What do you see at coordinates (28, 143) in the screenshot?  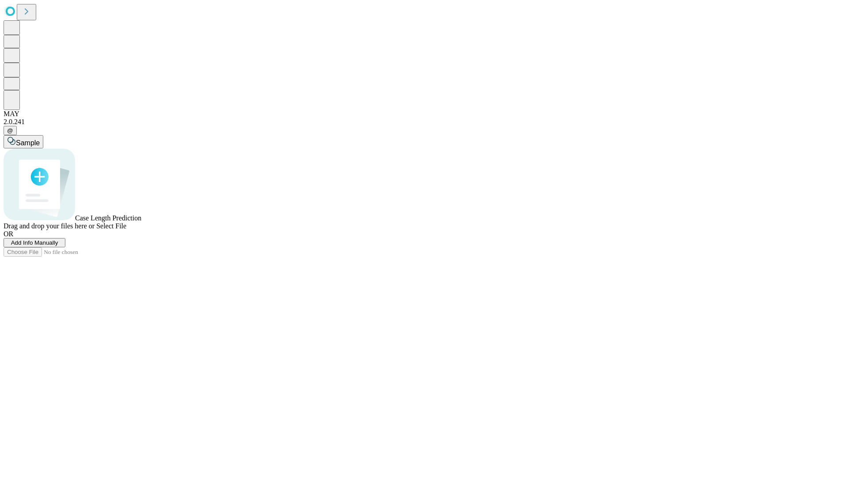 I see `span: Sample` at bounding box center [28, 143].